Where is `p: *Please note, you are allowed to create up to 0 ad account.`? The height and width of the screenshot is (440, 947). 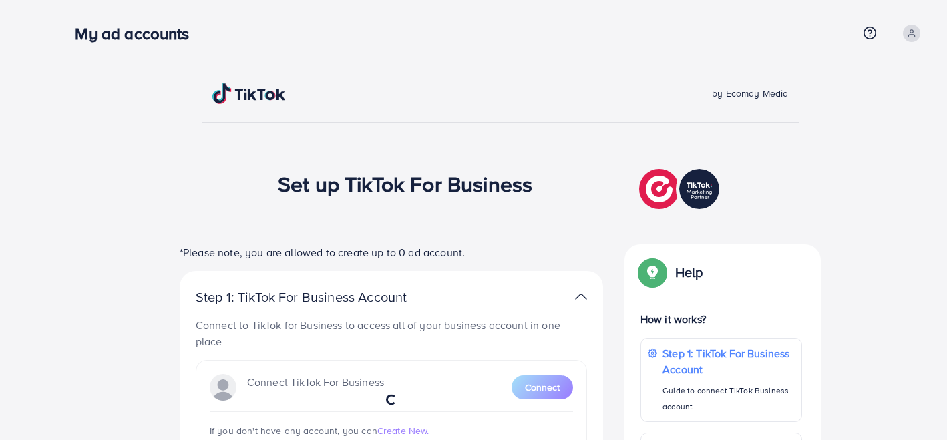 p: *Please note, you are allowed to create up to 0 ad account. is located at coordinates (391, 253).